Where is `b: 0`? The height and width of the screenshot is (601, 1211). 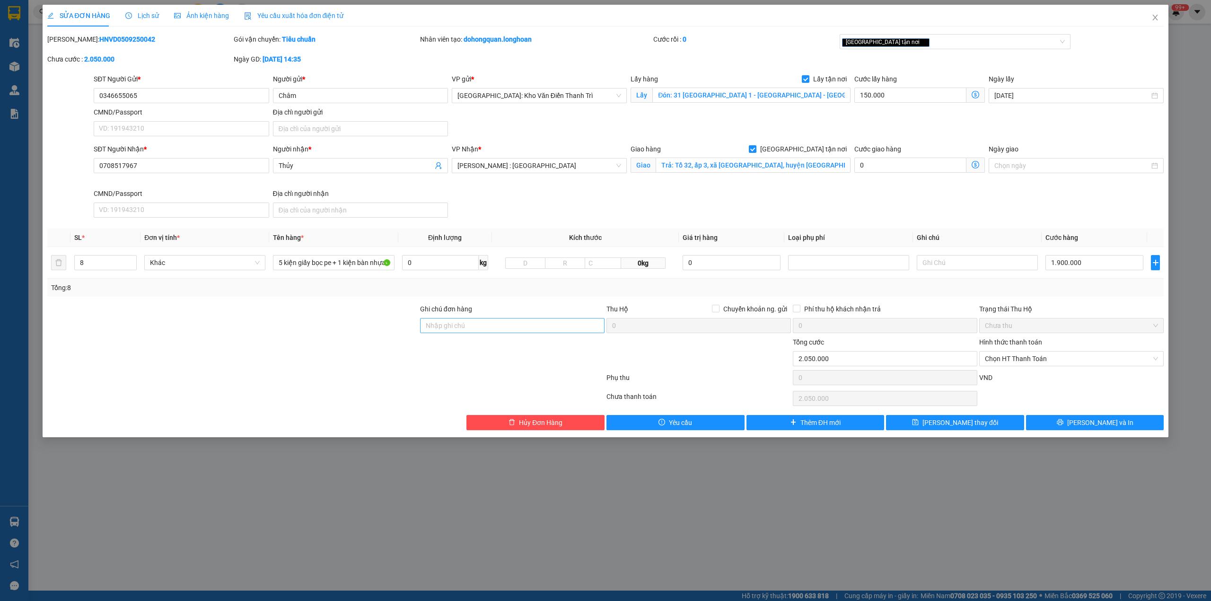 b: 0 is located at coordinates (684, 39).